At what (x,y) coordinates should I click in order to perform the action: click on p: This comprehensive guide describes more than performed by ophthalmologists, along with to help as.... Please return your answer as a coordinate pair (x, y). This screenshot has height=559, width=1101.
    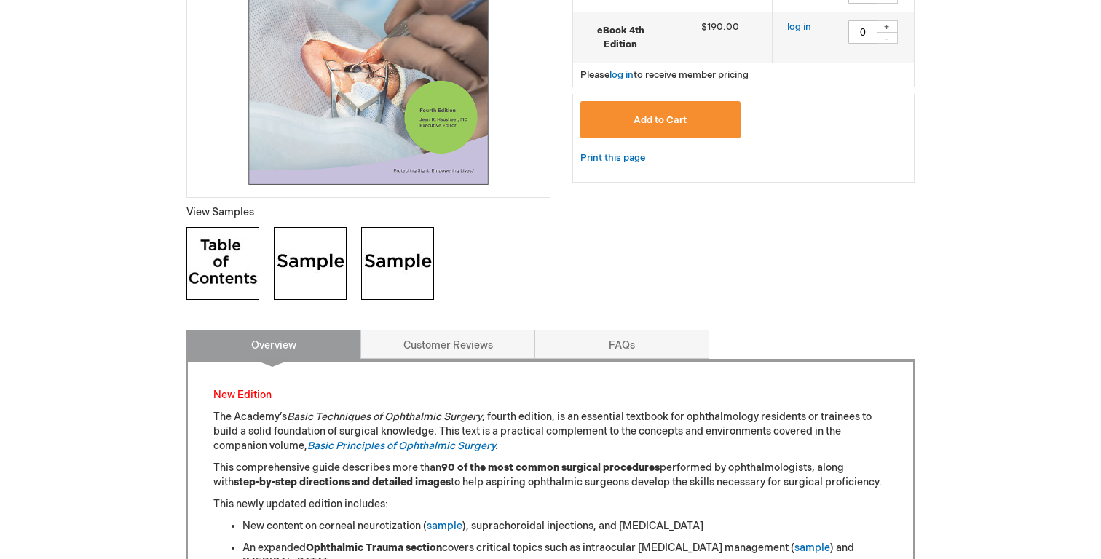
    Looking at the image, I should click on (551, 476).